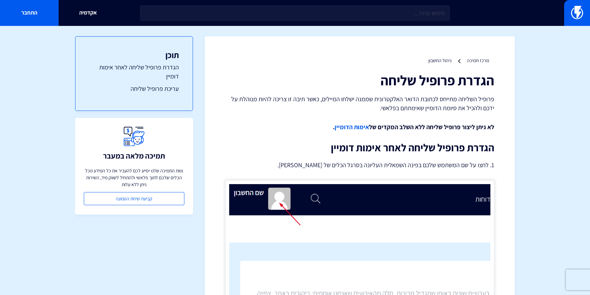 This screenshot has height=295, width=590. I want to click on a: מרכז תמיכה, so click(478, 60).